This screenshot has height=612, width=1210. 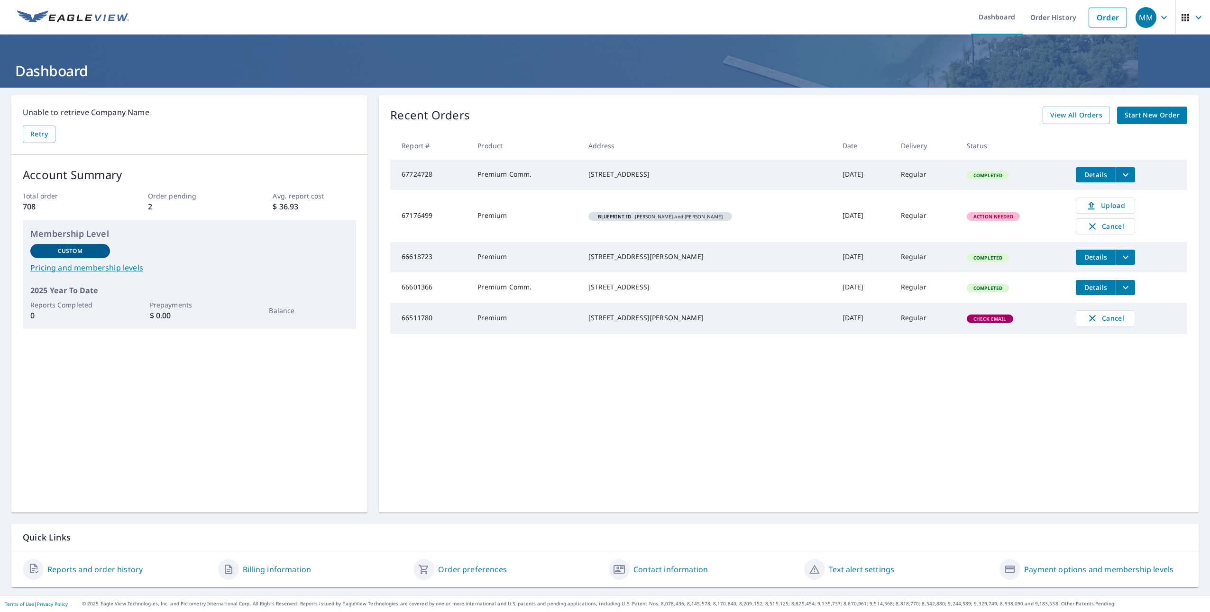 I want to click on p: Prepayments, so click(x=190, y=305).